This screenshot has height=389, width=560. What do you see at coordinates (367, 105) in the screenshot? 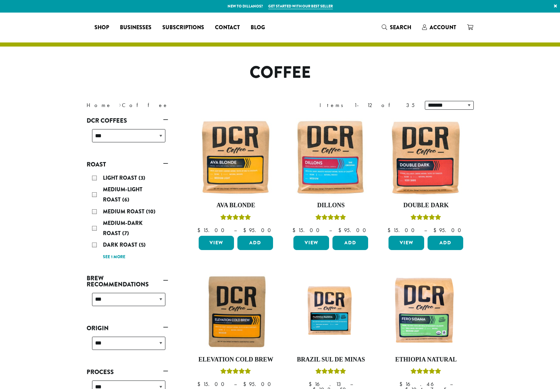
I see `div: Items 1-12 of 35` at bounding box center [367, 105].